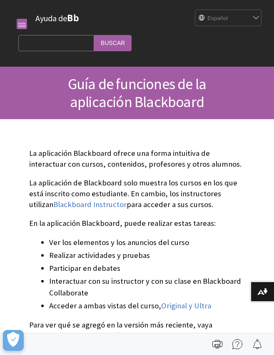  I want to click on li: Ver los elementos y los anuncios del curso, so click(147, 242).